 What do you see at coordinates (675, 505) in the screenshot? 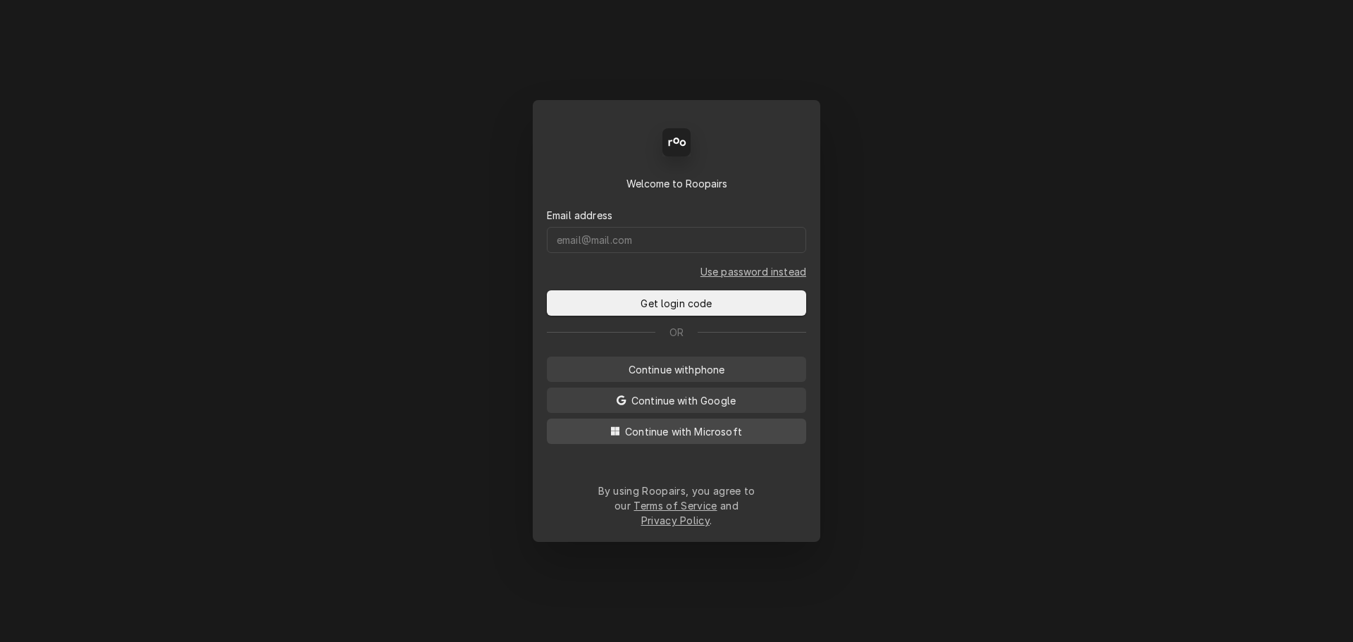
I see `a: Terms of Service` at bounding box center [675, 505].